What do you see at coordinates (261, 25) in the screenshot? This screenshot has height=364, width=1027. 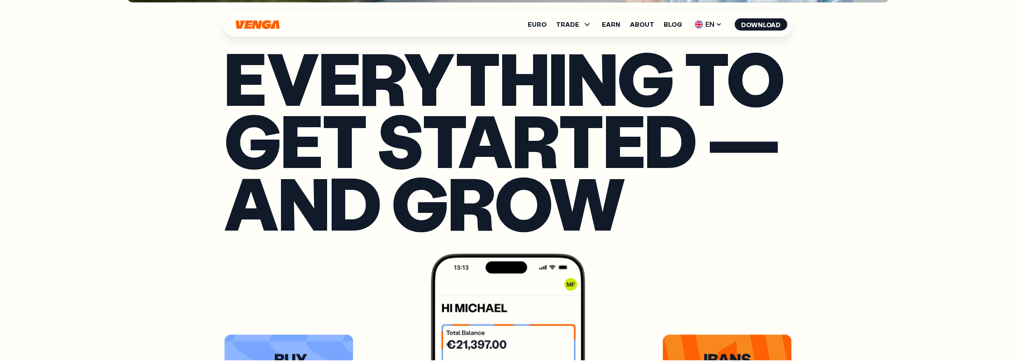 I see `a: Home` at bounding box center [261, 25].